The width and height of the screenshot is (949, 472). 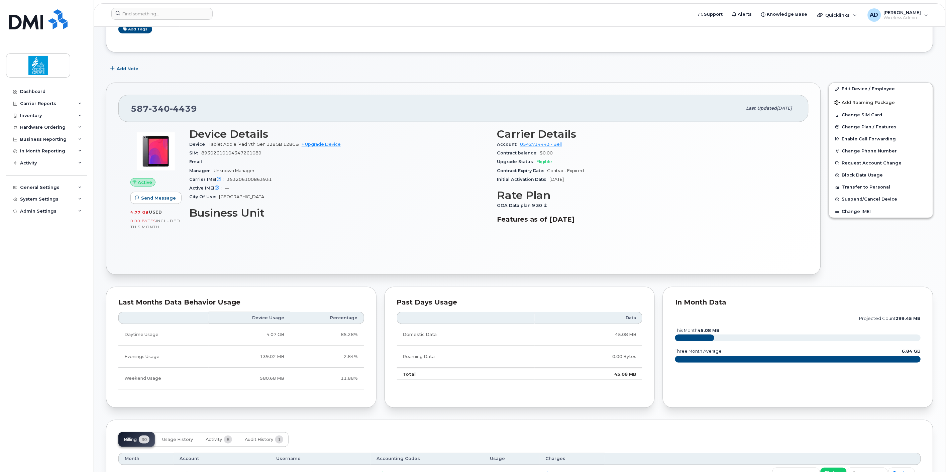 I want to click on td: Domestic Data, so click(x=466, y=335).